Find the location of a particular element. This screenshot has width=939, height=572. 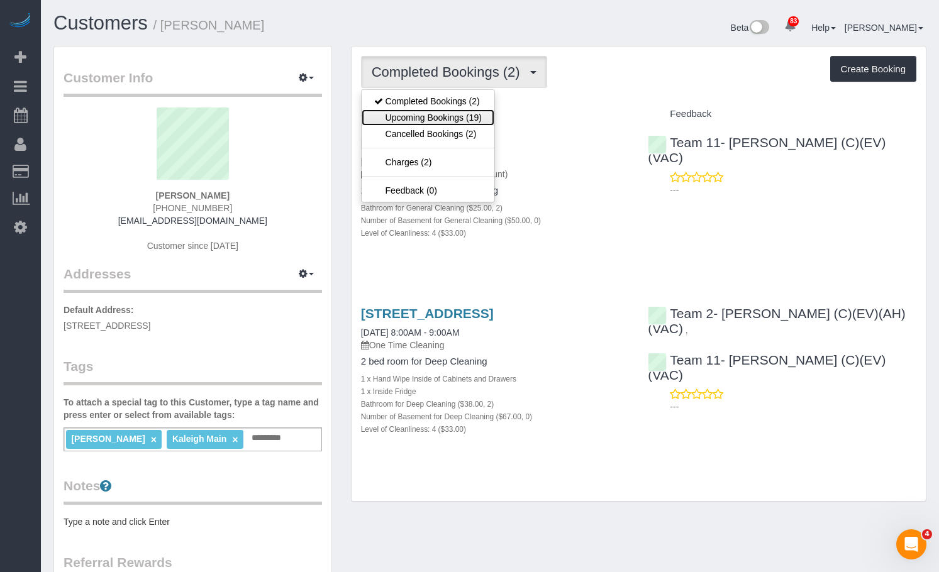

a: Charges (2) is located at coordinates (428, 162).